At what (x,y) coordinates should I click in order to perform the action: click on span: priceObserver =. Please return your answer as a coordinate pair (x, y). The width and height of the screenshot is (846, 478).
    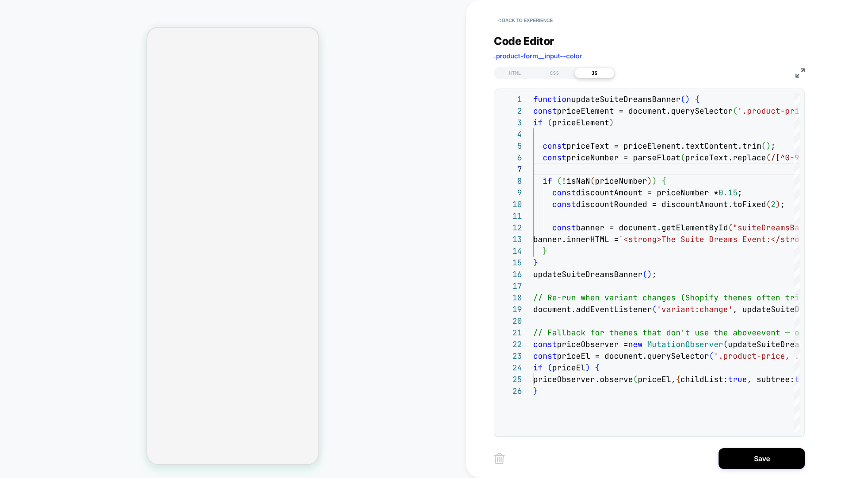
    Looking at the image, I should click on (593, 344).